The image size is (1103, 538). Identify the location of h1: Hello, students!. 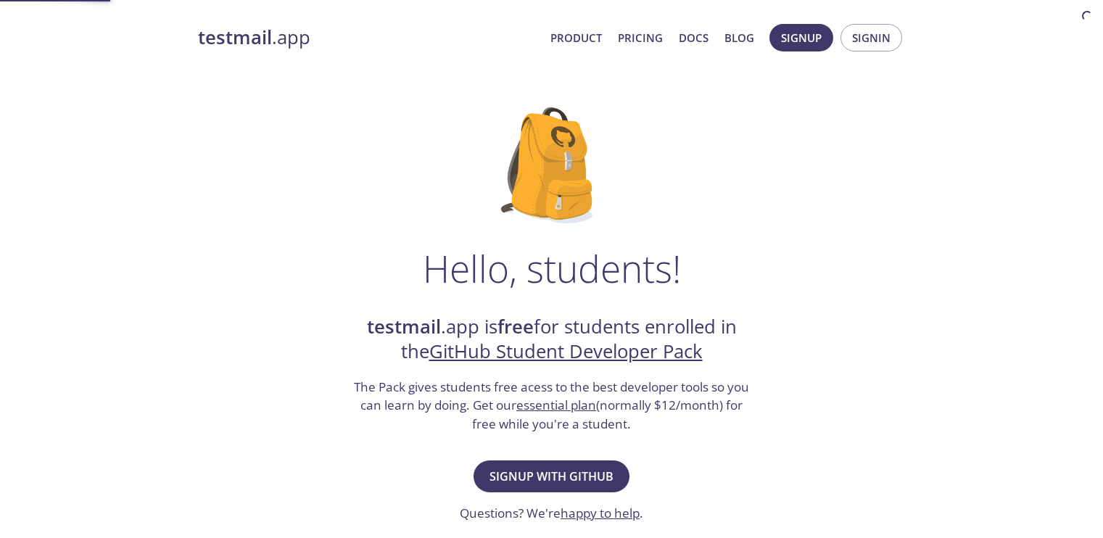
(552, 268).